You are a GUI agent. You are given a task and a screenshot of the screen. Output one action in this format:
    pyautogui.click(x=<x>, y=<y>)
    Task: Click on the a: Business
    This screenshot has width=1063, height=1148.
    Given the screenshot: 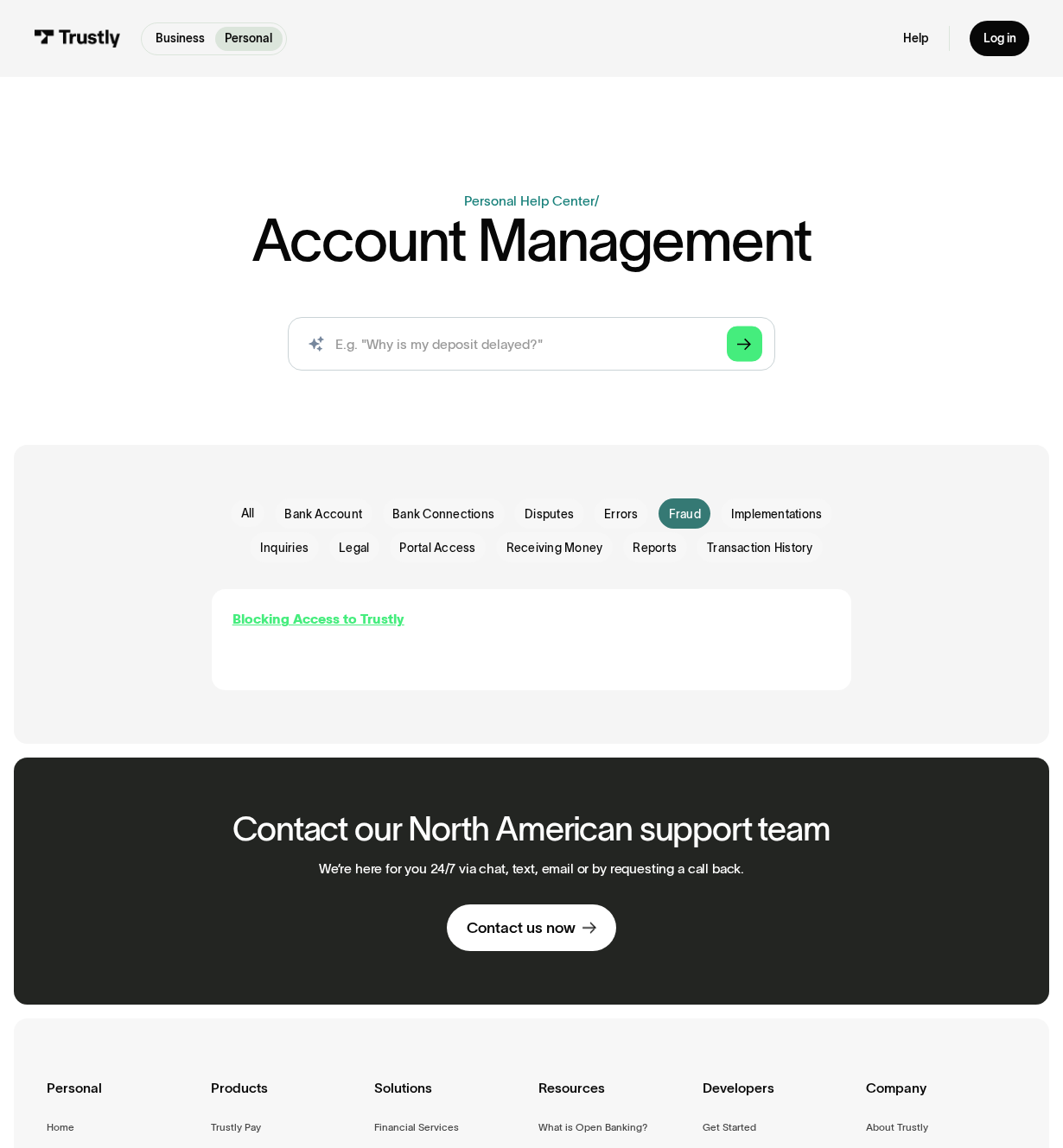 What is the action you would take?
    pyautogui.click(x=180, y=39)
    